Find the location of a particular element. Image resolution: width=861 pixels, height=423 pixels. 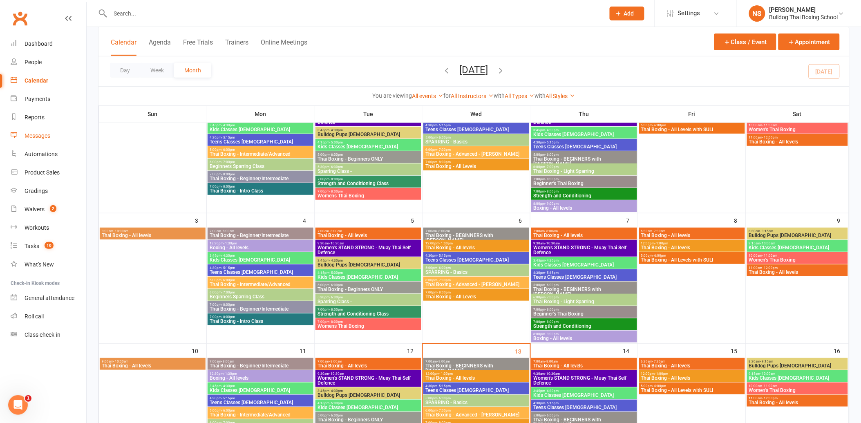

a: Messages is located at coordinates (48, 136).